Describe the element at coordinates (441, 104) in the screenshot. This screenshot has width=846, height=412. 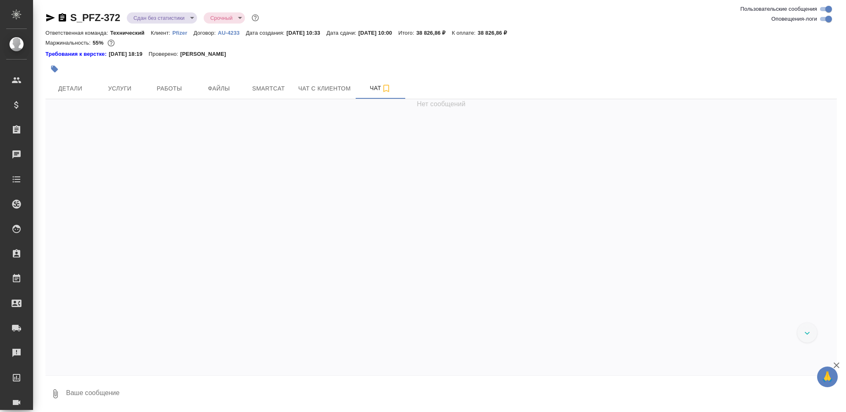
I see `span: Нет сообщений` at that location.